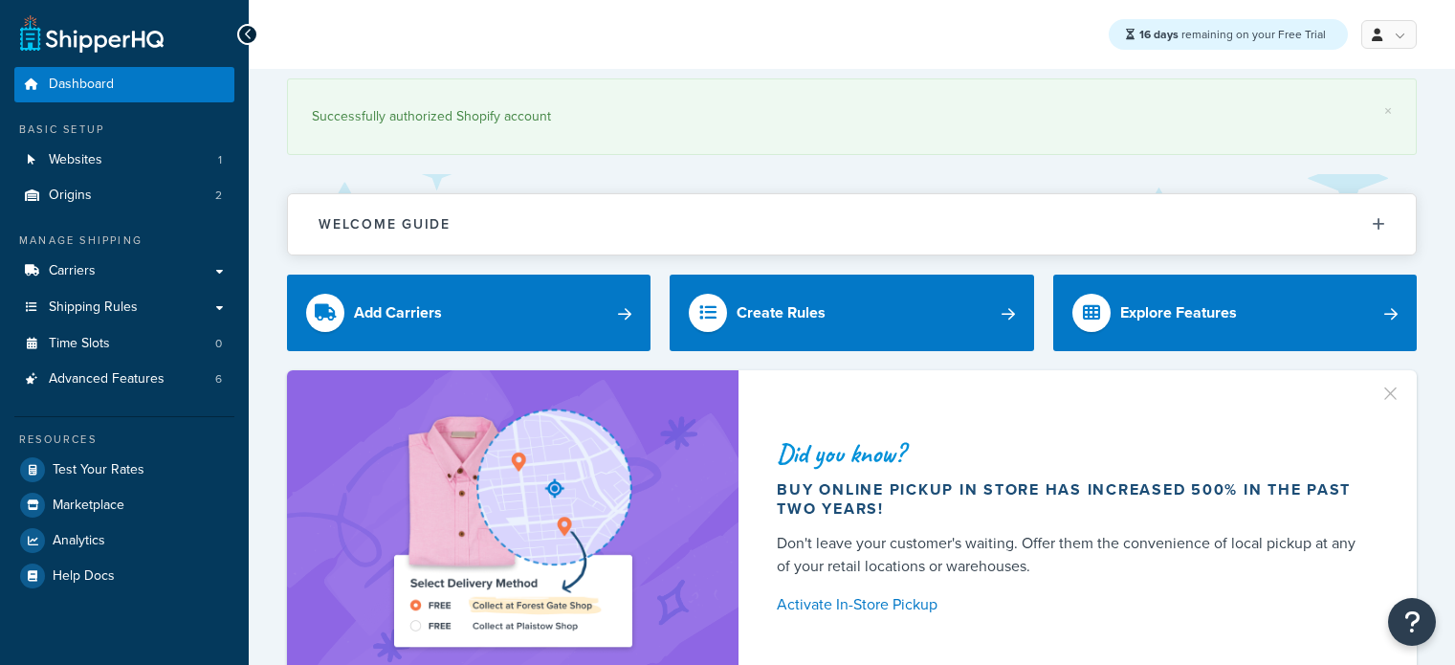  I want to click on img: ad-shirt-map-b0359fc47e01cab431d101c4b569394f6a03f54285957d908178d52f29eb9668.png, so click(513, 529).